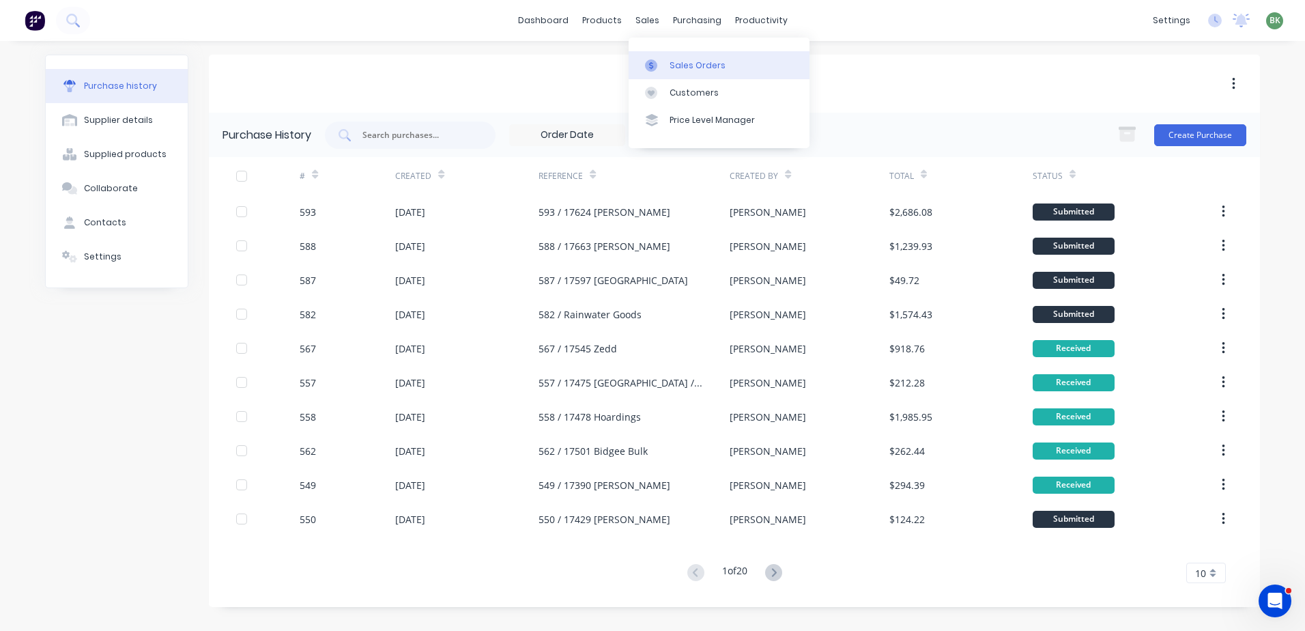 This screenshot has height=631, width=1305. Describe the element at coordinates (117, 120) in the screenshot. I see `button: Supplier details` at that location.